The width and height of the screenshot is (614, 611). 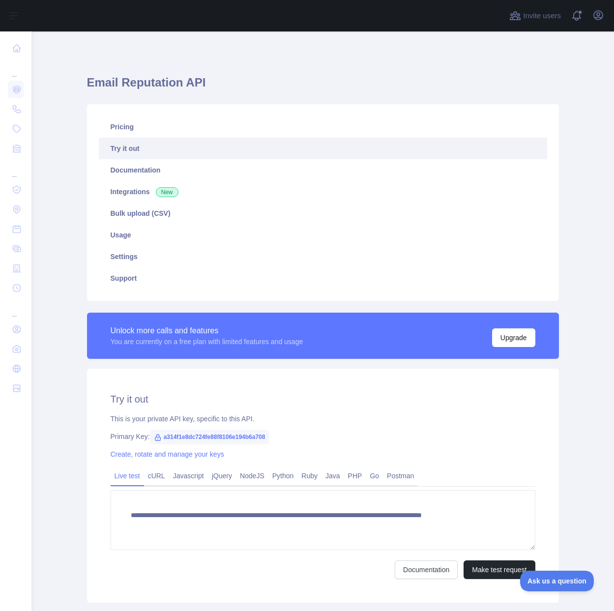 I want to click on span: a314f1e8dc724fe88f8106e194b6a708, so click(x=209, y=437).